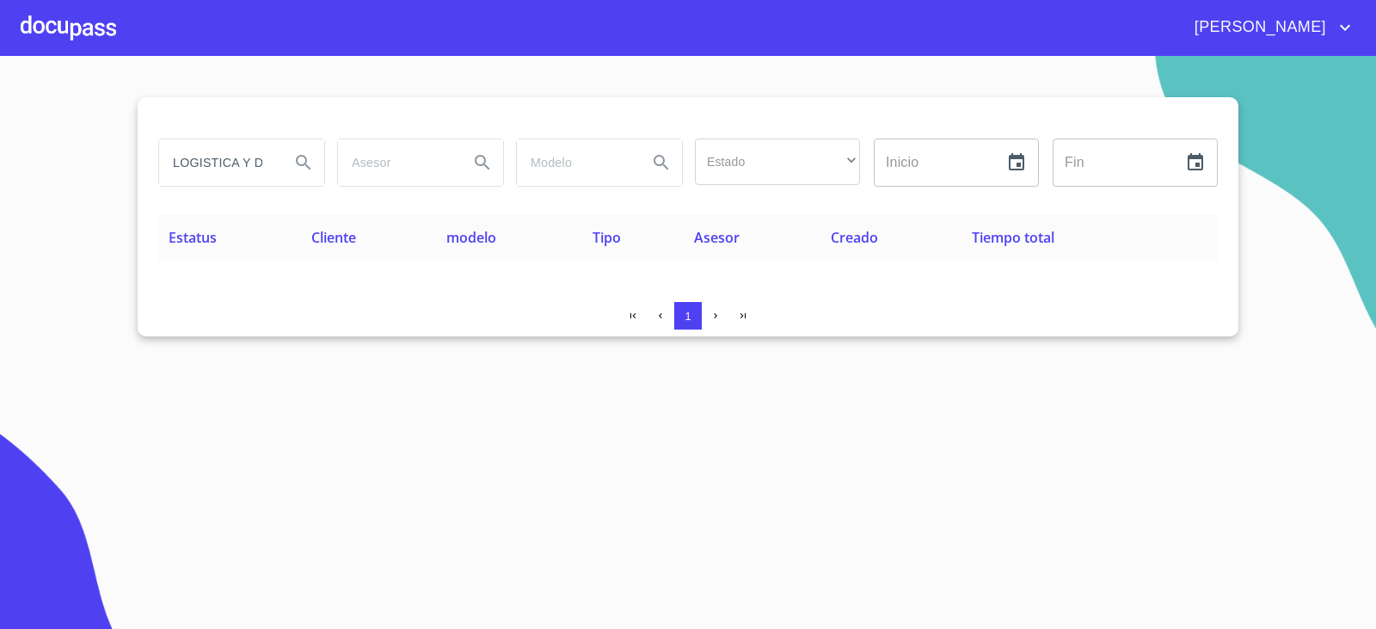 The height and width of the screenshot is (629, 1376). What do you see at coordinates (716, 237) in the screenshot?
I see `span: Asesor` at bounding box center [716, 237].